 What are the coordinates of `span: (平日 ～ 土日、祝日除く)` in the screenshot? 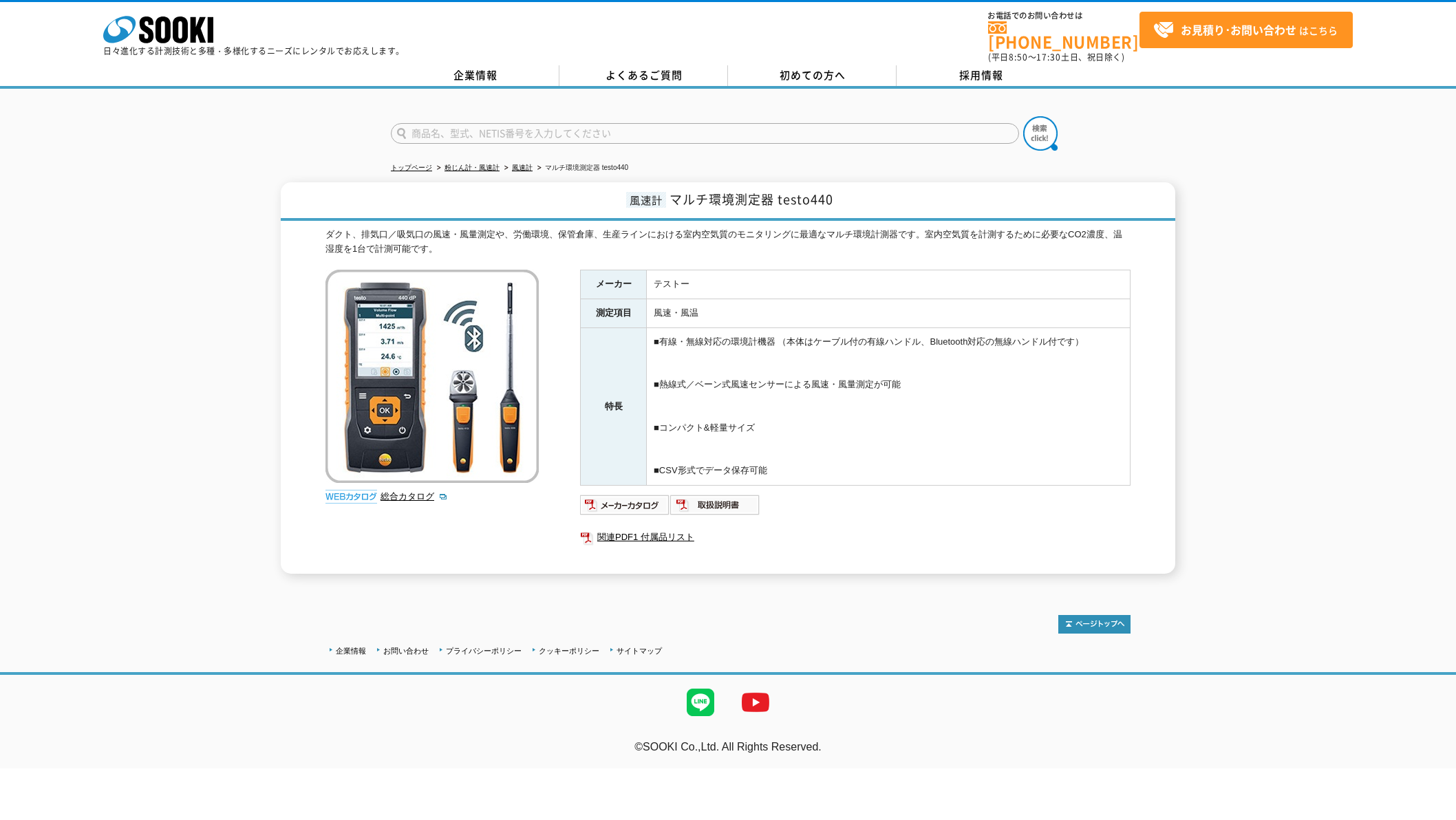 It's located at (1057, 57).